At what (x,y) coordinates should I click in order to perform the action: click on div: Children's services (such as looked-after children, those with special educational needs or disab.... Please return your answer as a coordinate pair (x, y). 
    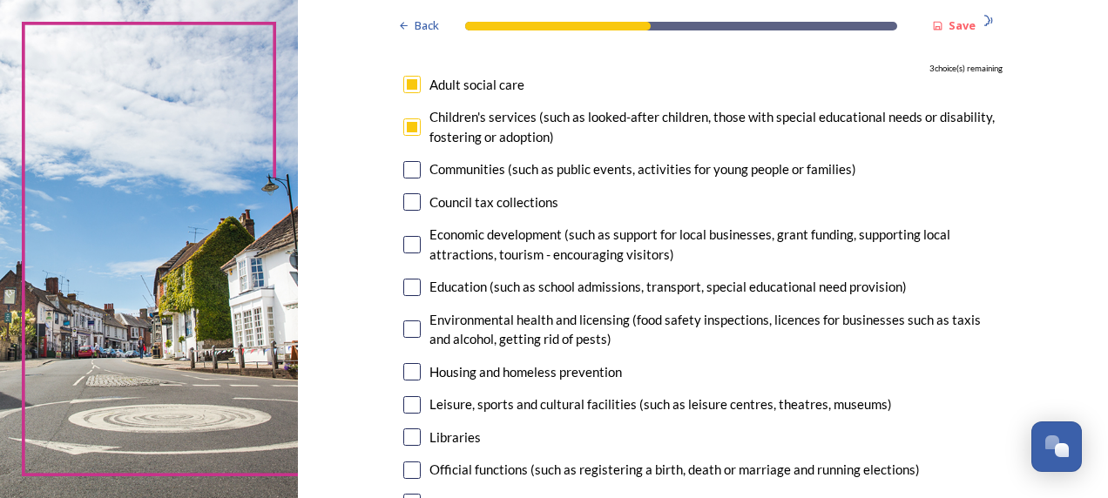
    Looking at the image, I should click on (716, 126).